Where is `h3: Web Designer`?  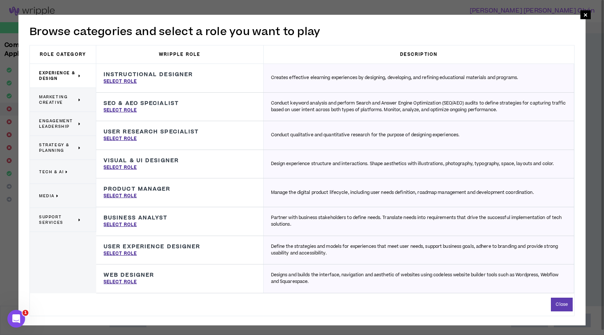
h3: Web Designer is located at coordinates (129, 275).